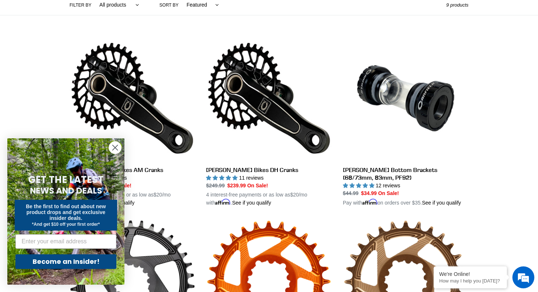 The height and width of the screenshot is (292, 538). I want to click on span: 9 products, so click(458, 5).